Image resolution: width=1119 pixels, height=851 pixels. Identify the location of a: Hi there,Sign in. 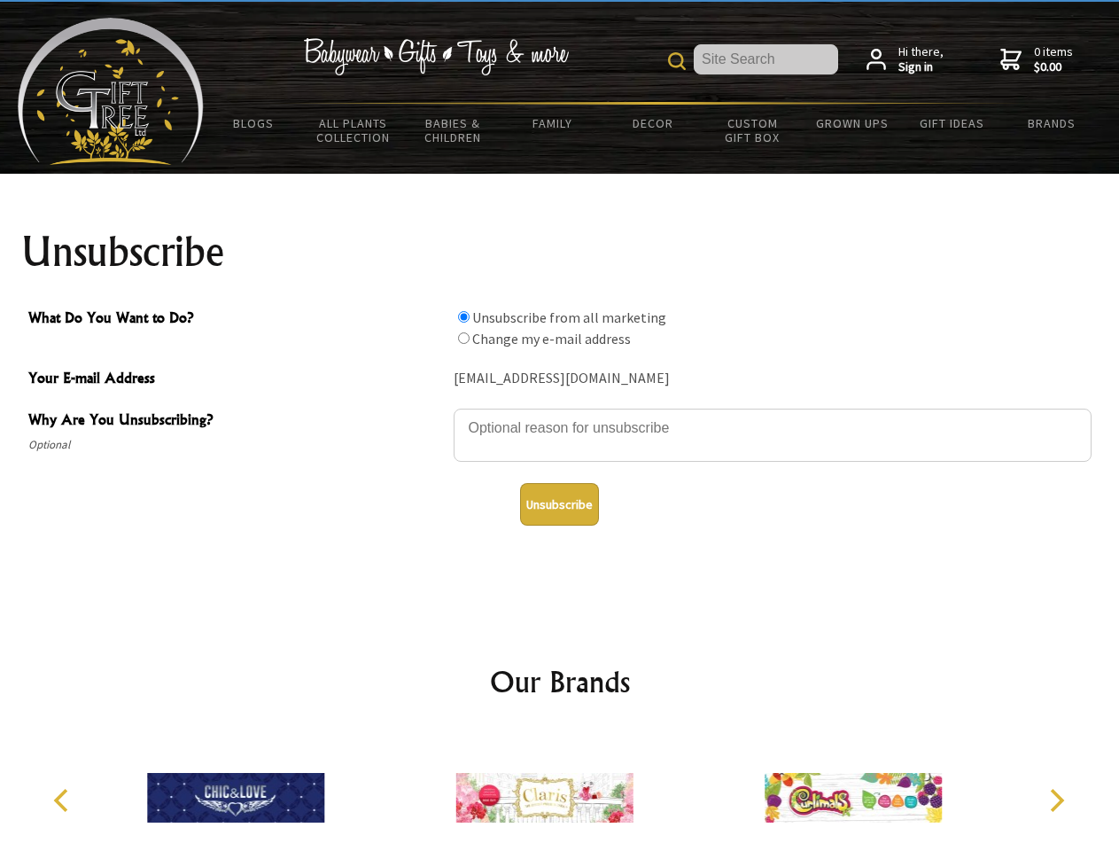
(905, 59).